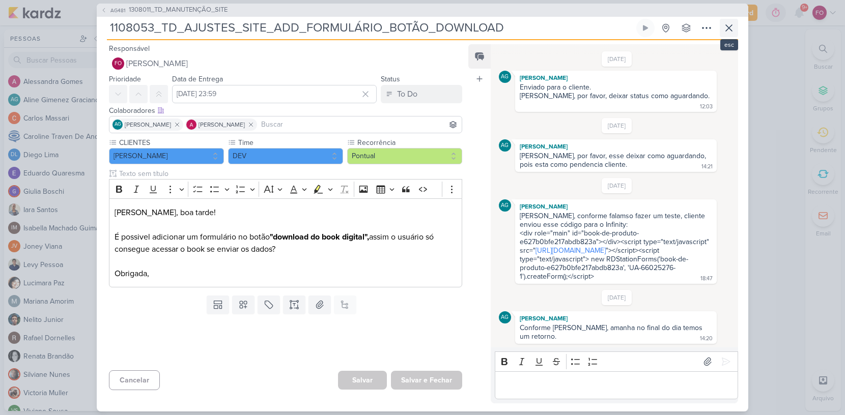 The width and height of the screenshot is (845, 415). What do you see at coordinates (171, 143) in the screenshot?
I see `label: CLIENTES` at bounding box center [171, 143].